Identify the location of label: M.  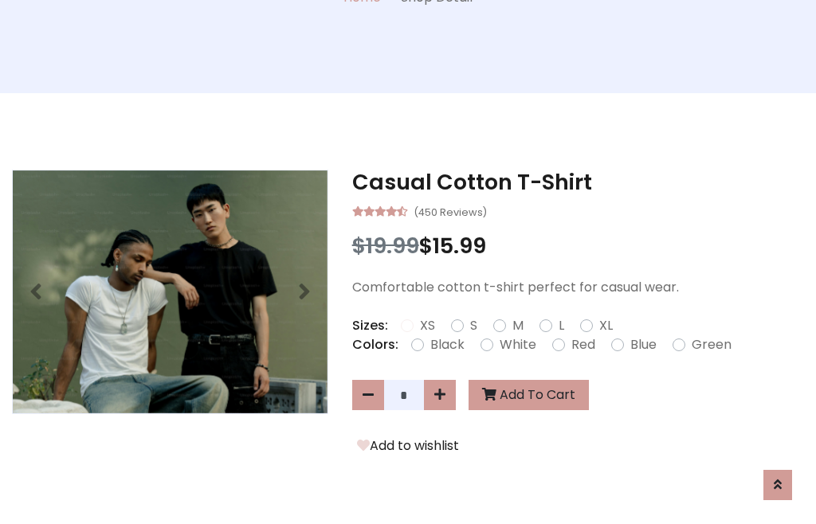
(518, 326).